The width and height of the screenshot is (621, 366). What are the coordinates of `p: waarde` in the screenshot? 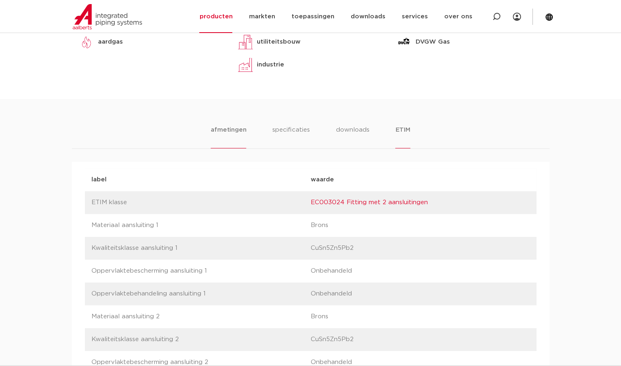 It's located at (420, 180).